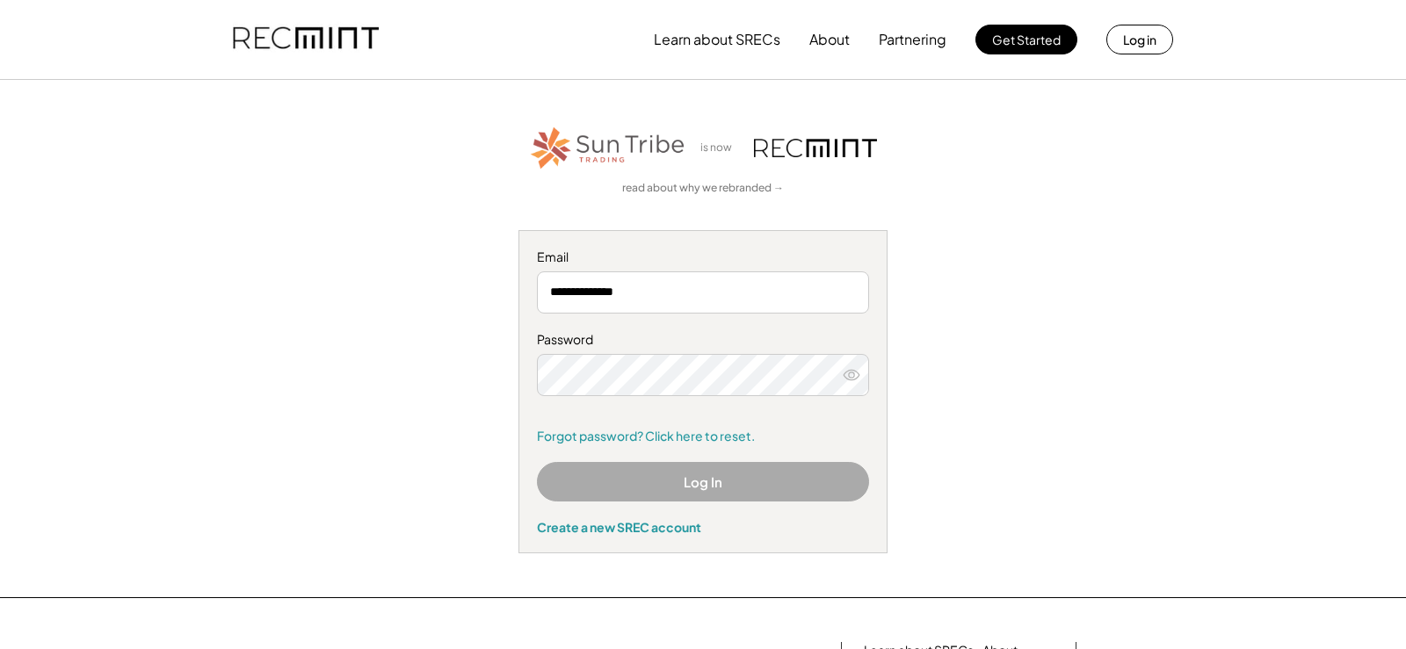 This screenshot has height=649, width=1406. I want to click on button: Log in, so click(1140, 40).